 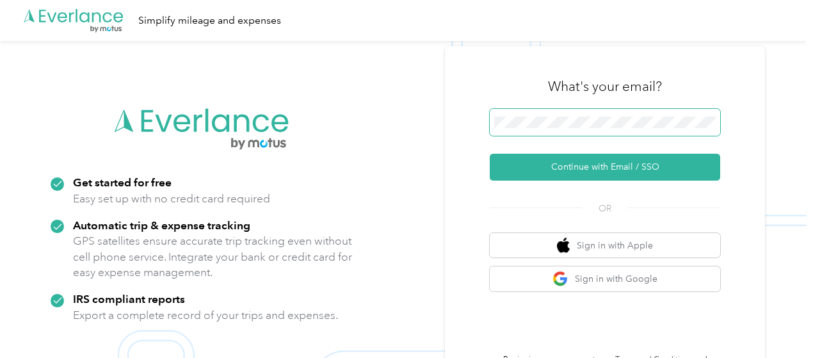 I want to click on p: Easy set up with no credit card required, so click(x=172, y=198).